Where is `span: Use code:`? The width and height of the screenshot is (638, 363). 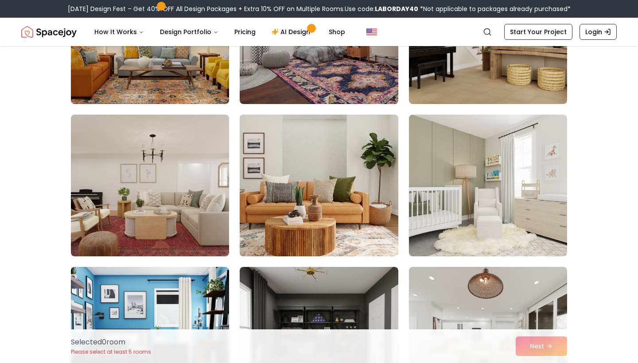 span: Use code: is located at coordinates (382, 9).